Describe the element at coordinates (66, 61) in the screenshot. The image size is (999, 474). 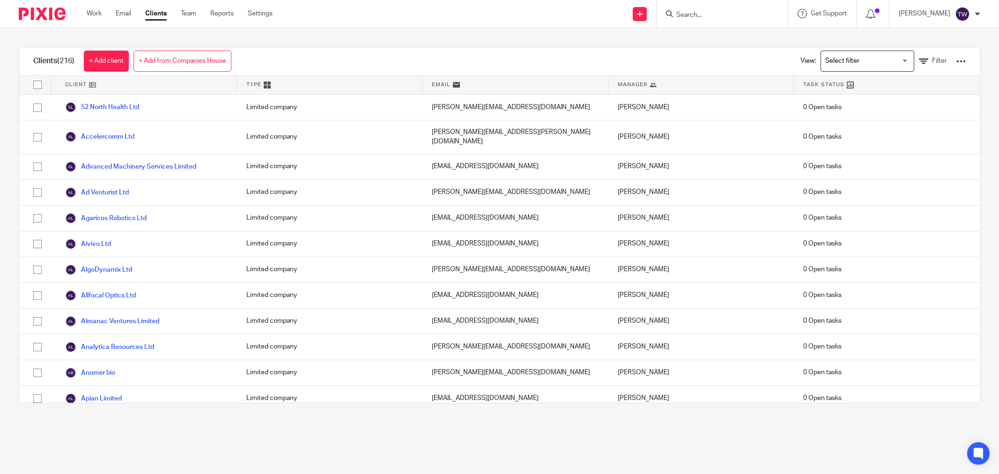
I see `span: (216)` at that location.